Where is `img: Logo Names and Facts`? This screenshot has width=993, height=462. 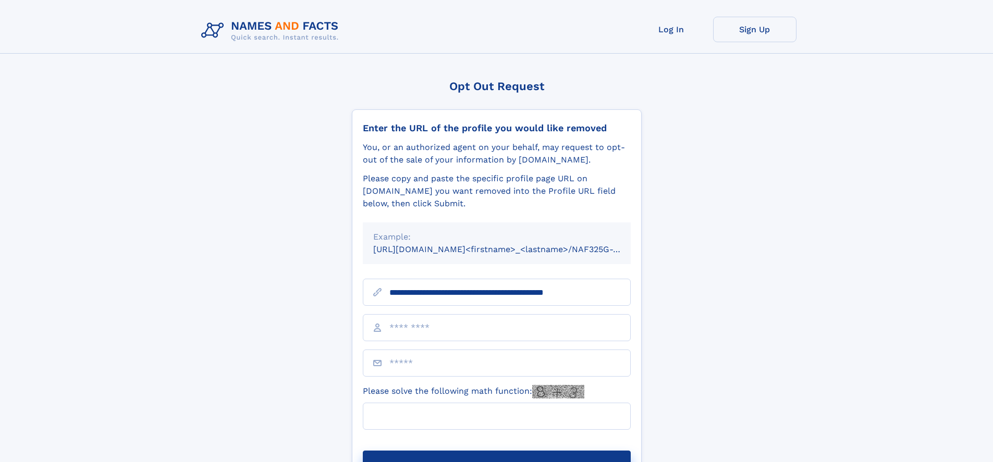
img: Logo Names and Facts is located at coordinates (272, 31).